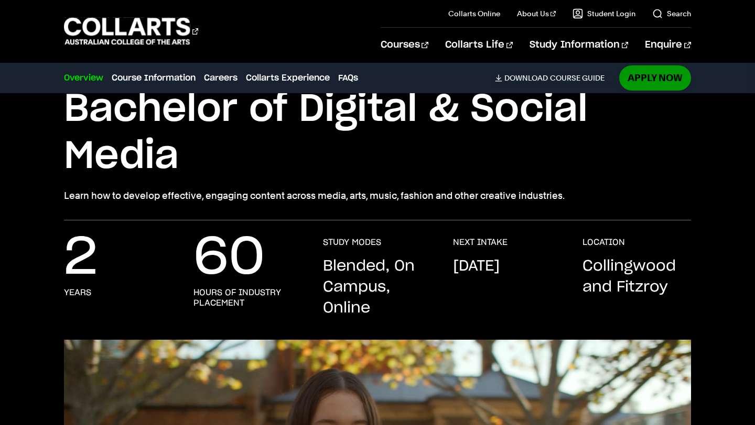 This screenshot has width=755, height=425. What do you see at coordinates (478, 45) in the screenshot?
I see `a: Collarts Life` at bounding box center [478, 45].